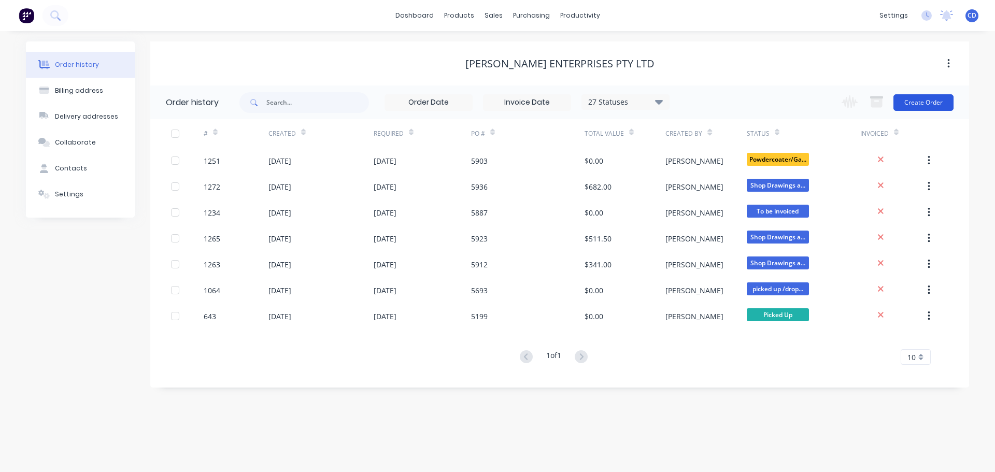 This screenshot has width=995, height=472. What do you see at coordinates (75, 143) in the screenshot?
I see `div: Collaborate` at bounding box center [75, 143].